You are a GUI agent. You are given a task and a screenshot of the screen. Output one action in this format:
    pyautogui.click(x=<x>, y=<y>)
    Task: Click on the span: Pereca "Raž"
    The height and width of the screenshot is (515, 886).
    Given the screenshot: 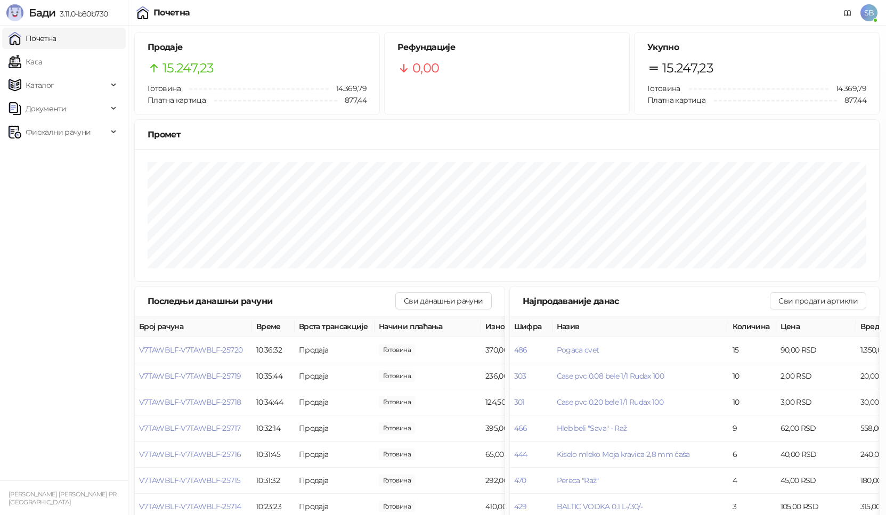 What is the action you would take?
    pyautogui.click(x=578, y=481)
    